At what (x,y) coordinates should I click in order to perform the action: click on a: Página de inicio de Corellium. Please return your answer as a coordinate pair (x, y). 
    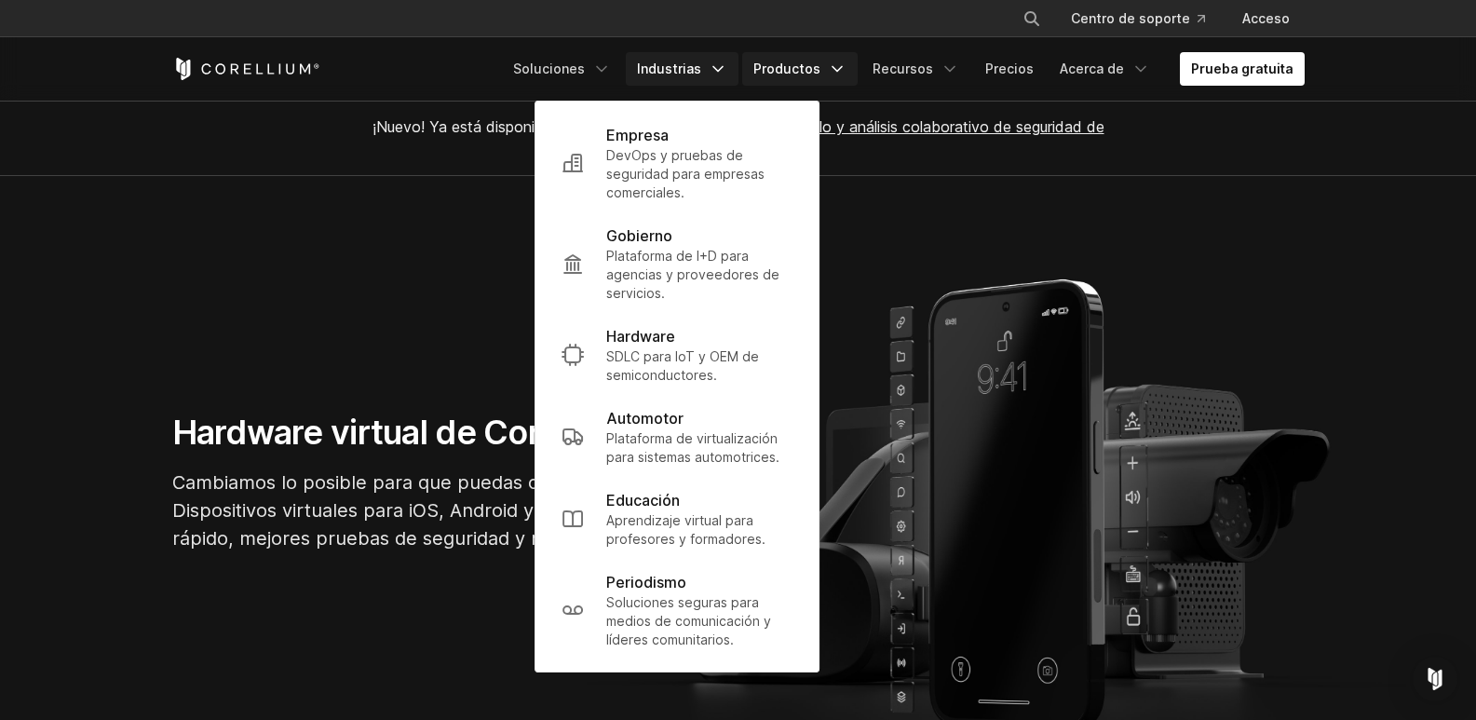
    Looking at the image, I should click on (246, 69).